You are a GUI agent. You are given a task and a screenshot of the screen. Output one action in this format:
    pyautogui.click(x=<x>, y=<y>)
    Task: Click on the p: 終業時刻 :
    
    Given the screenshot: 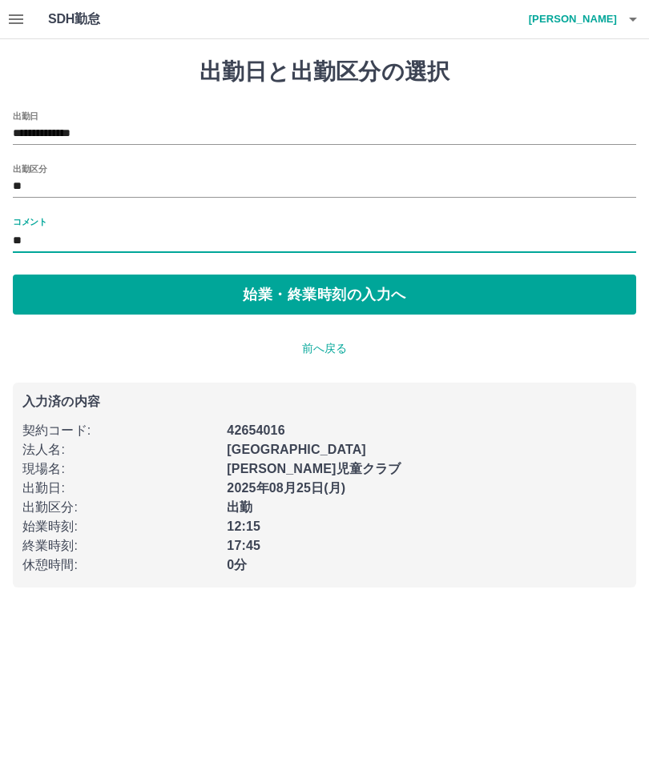 What is the action you would take?
    pyautogui.click(x=119, y=546)
    